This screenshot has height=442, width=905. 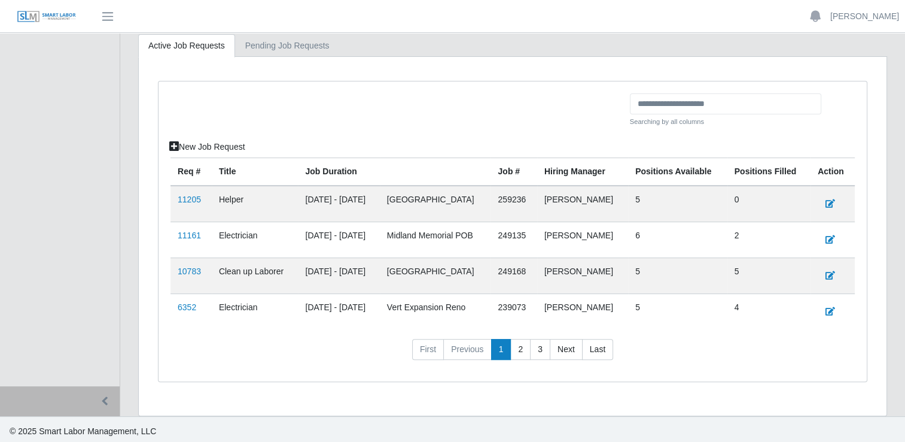 What do you see at coordinates (583, 171) in the screenshot?
I see `th: Hiring Manager` at bounding box center [583, 171].